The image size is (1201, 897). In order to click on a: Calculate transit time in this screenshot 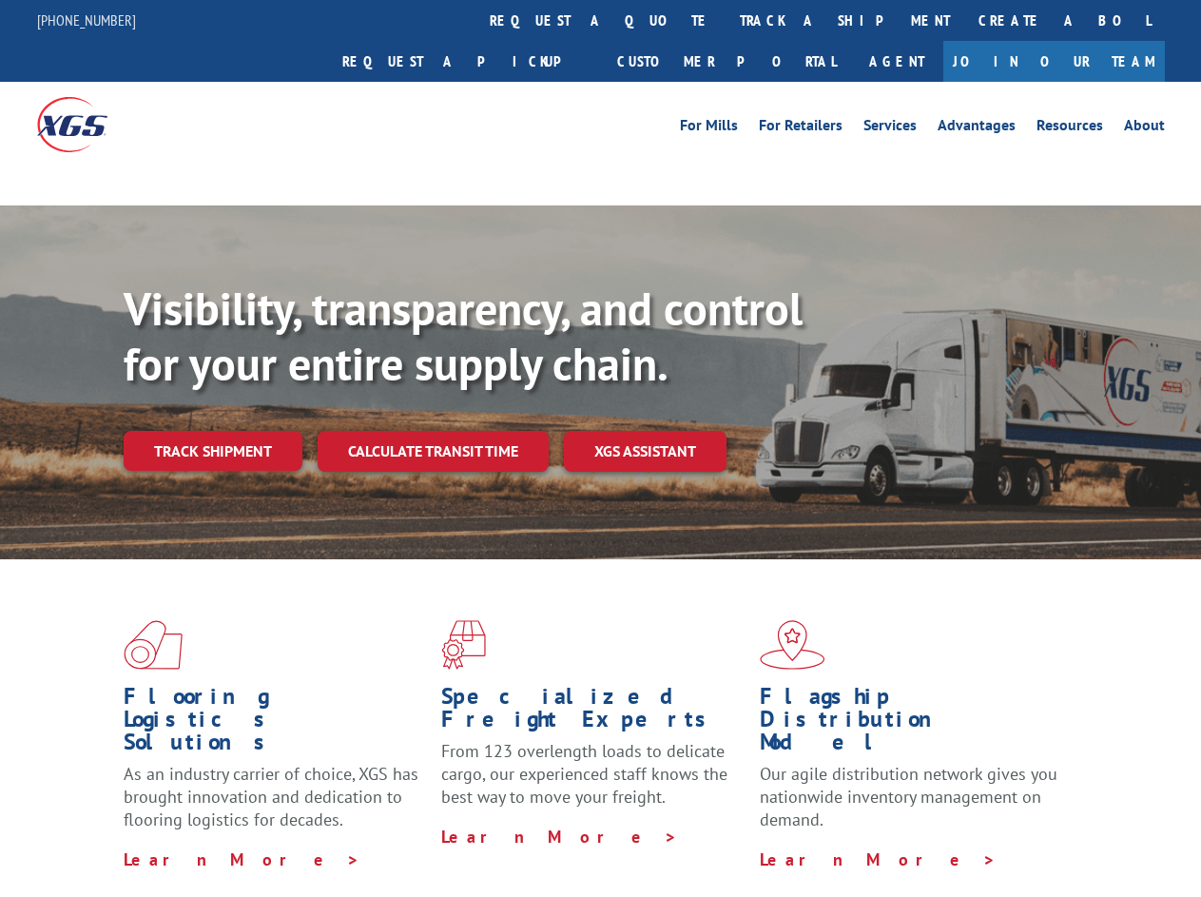, I will do `click(433, 451)`.